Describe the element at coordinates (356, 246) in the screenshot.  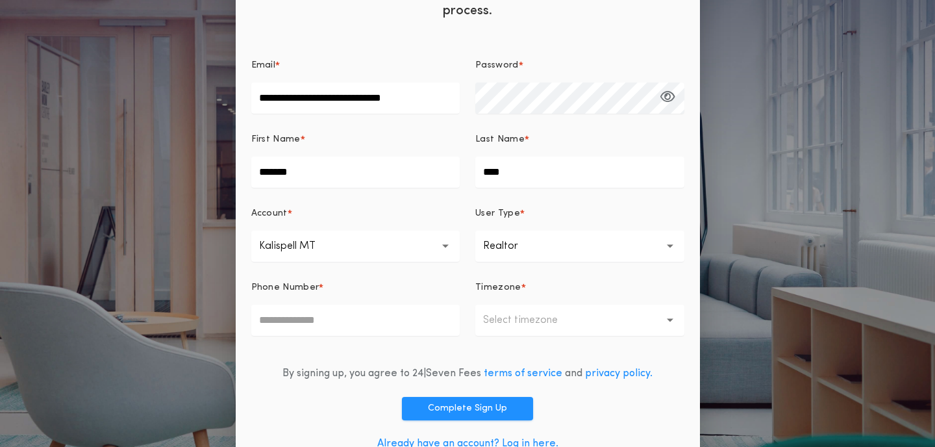
I see `button: Kalispell MT` at that location.